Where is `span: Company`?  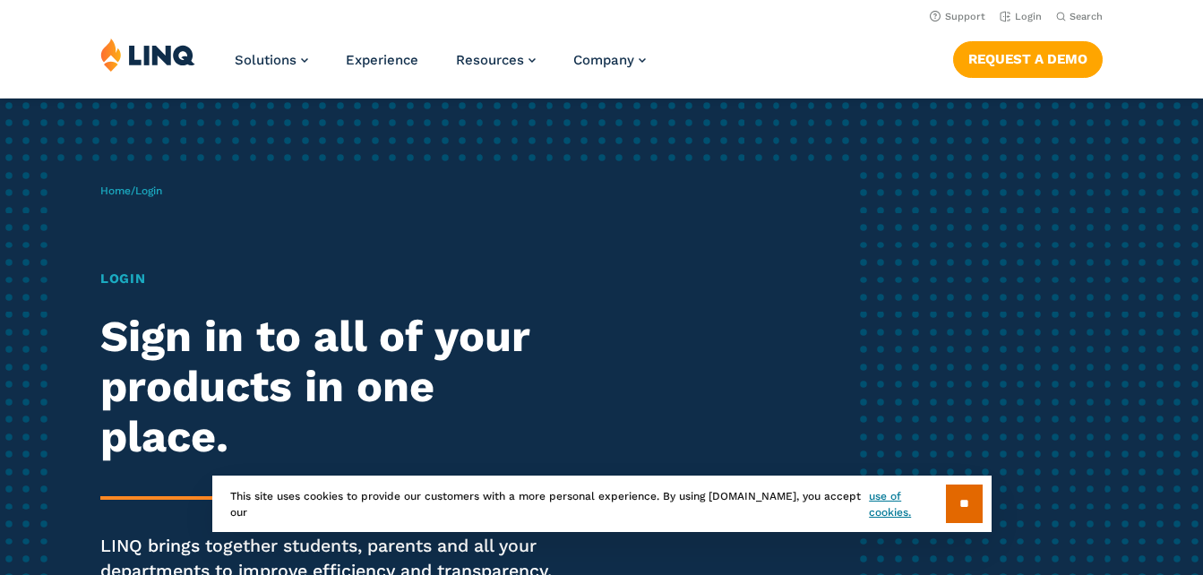 span: Company is located at coordinates (604, 60).